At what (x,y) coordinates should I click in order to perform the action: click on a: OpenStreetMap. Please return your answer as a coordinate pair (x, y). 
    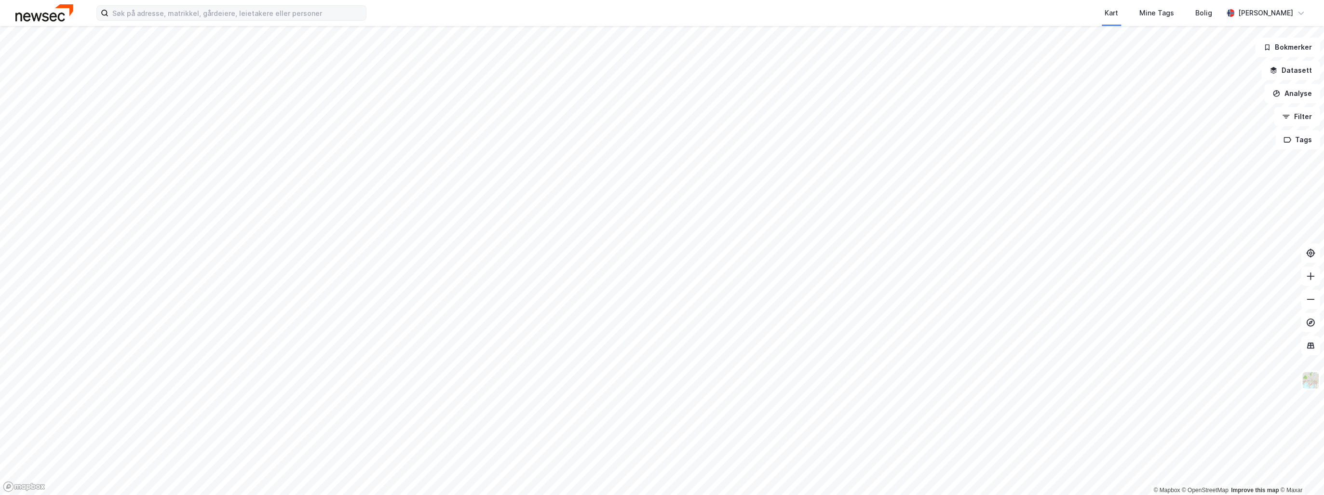
    Looking at the image, I should click on (1205, 490).